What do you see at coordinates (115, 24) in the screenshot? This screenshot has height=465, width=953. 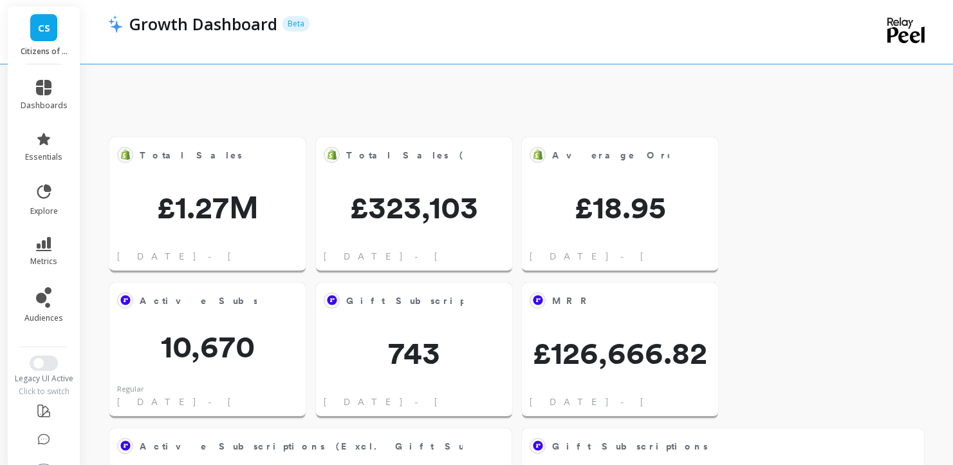 I see `img: header icon` at bounding box center [115, 24].